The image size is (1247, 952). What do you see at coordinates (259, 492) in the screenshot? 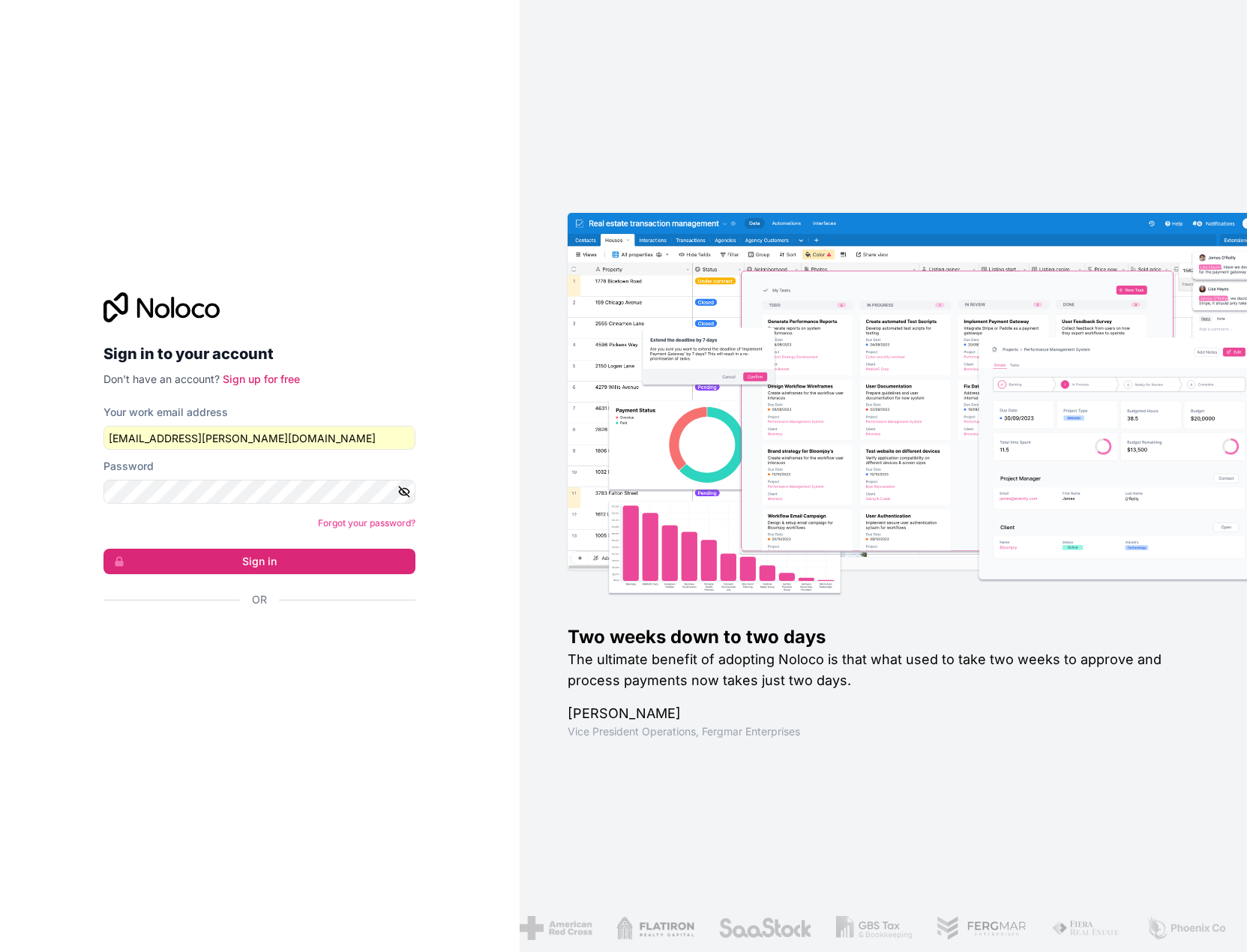
I see `input: Password` at bounding box center [259, 492].